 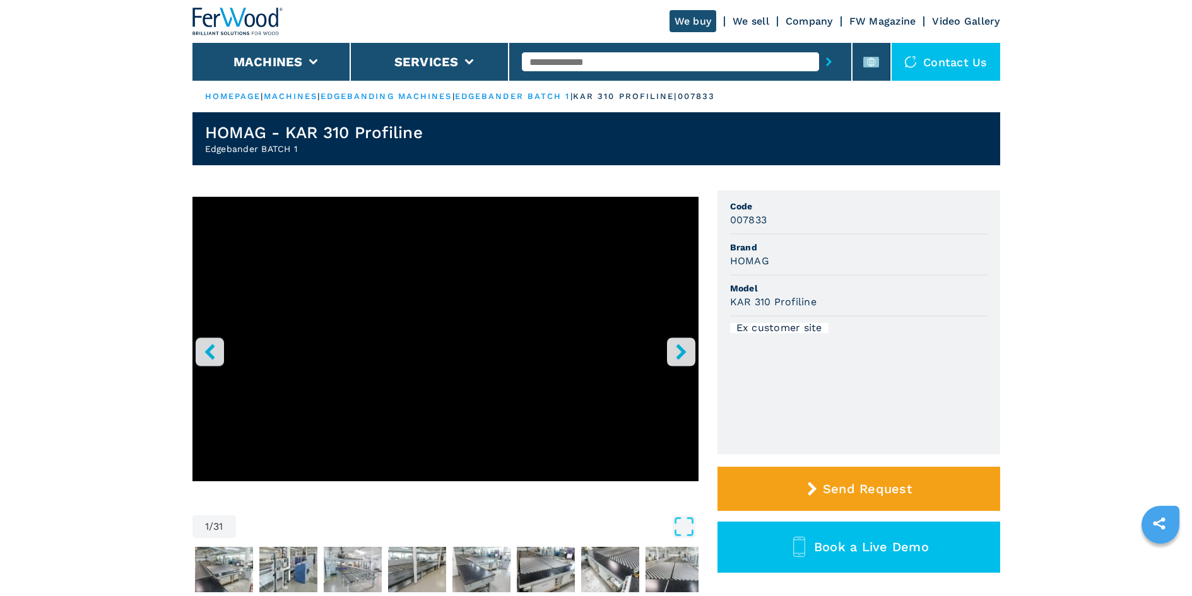 I want to click on h3: 007833, so click(x=749, y=220).